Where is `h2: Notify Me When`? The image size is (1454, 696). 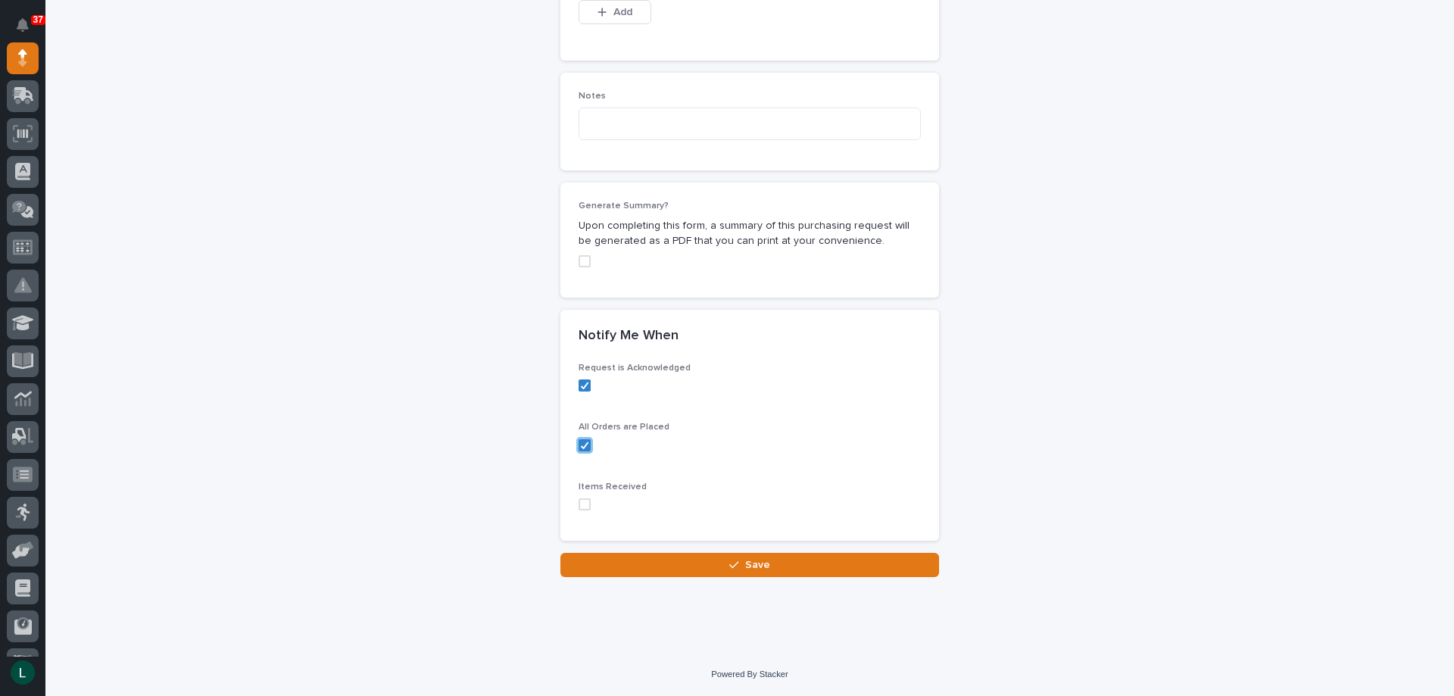
h2: Notify Me When is located at coordinates (629, 336).